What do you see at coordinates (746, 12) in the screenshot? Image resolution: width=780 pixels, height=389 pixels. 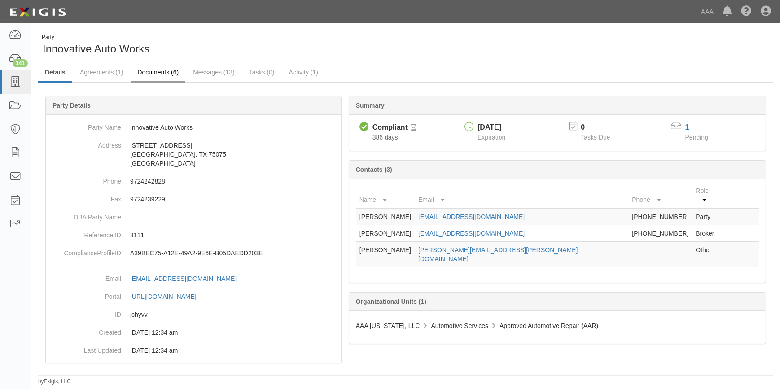 I see `i: Help Center - Complianz` at bounding box center [746, 12].